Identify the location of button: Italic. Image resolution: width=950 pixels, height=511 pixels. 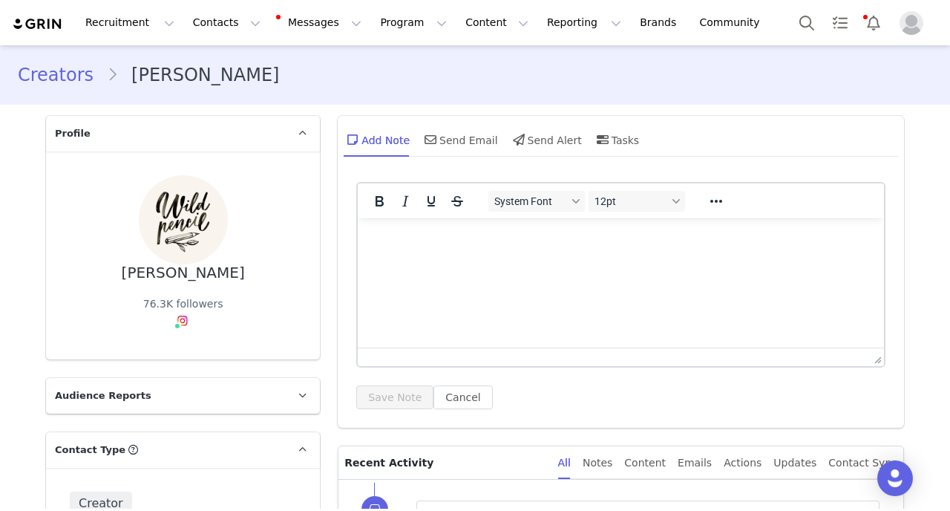
(405, 201).